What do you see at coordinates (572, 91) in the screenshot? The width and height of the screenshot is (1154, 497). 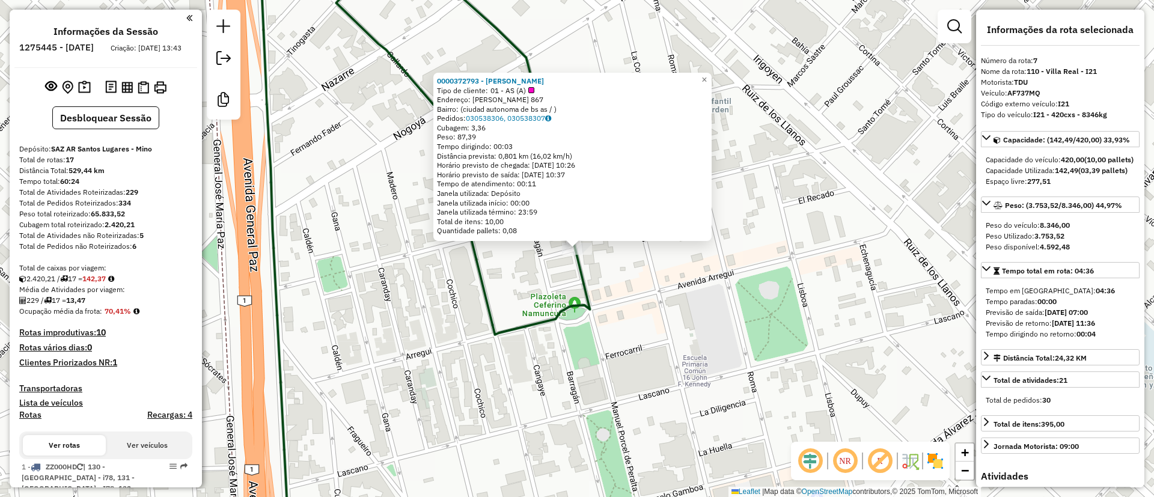 I see `div: Tipo de cliente:` at bounding box center [572, 91].